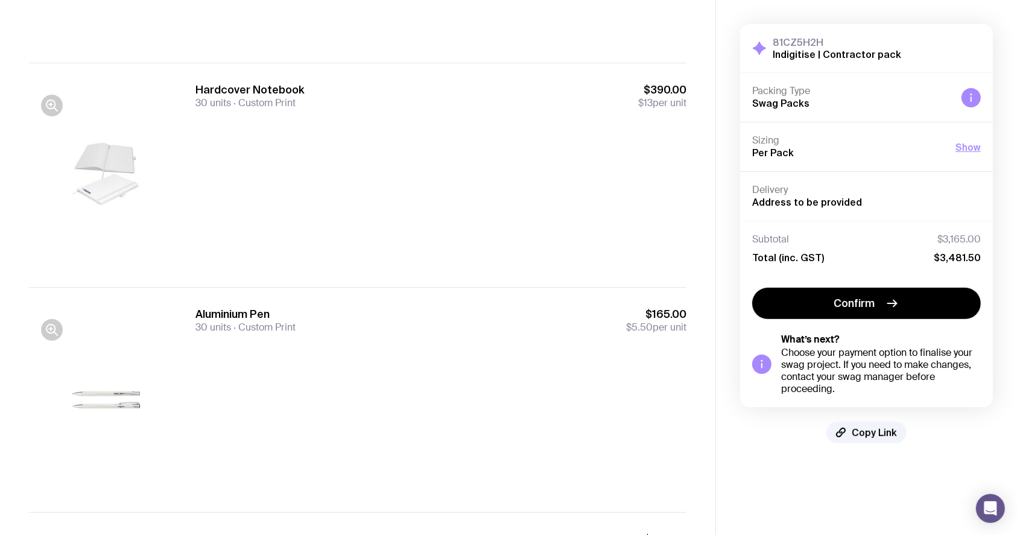 The width and height of the screenshot is (1017, 535). Describe the element at coordinates (957, 257) in the screenshot. I see `span: $3,481.50` at that location.